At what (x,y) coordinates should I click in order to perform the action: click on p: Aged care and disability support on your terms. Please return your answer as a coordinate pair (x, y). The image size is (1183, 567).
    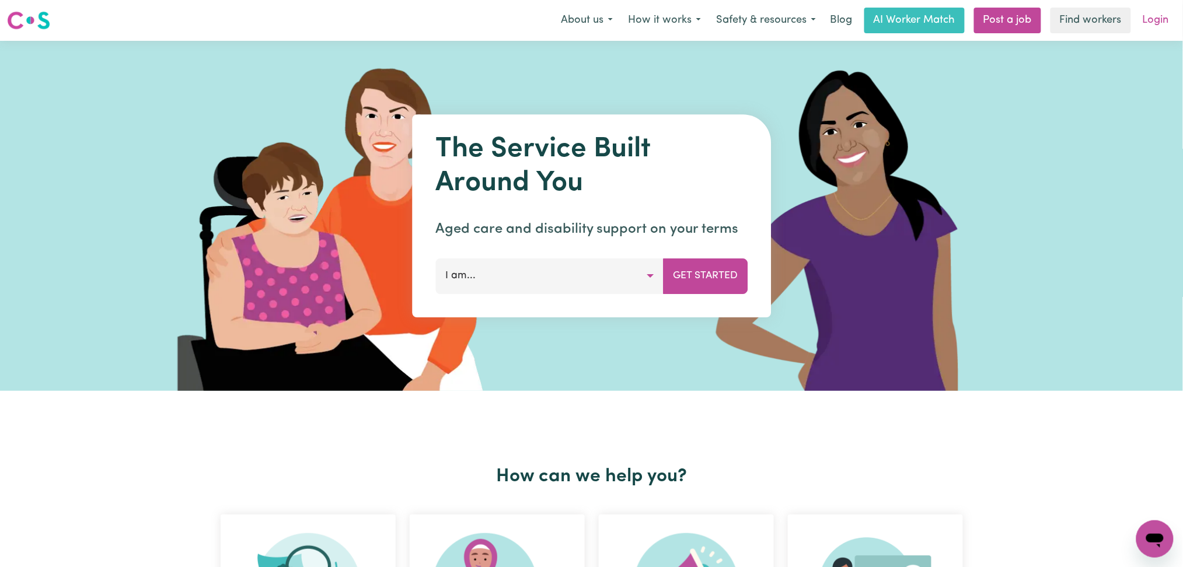
    Looking at the image, I should click on (591, 229).